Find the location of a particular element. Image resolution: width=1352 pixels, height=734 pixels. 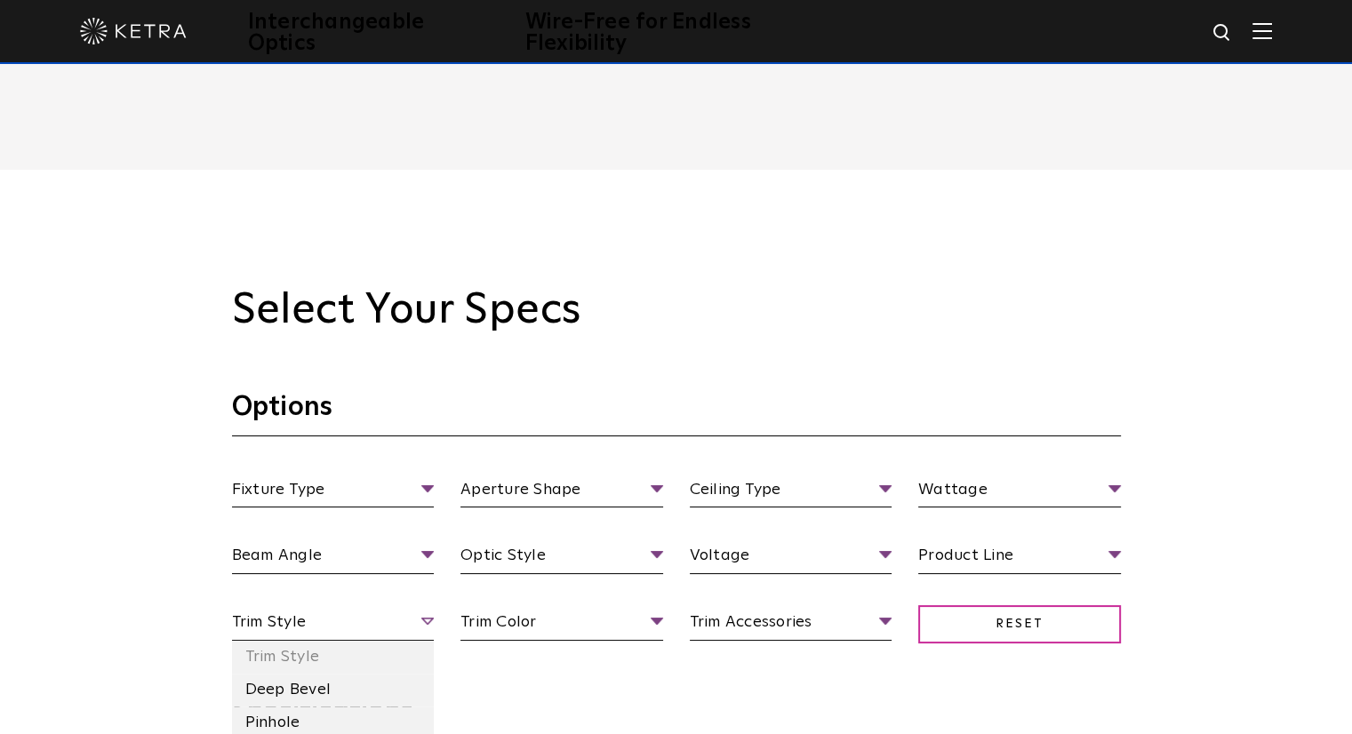

span: Trim Color is located at coordinates (562, 625).